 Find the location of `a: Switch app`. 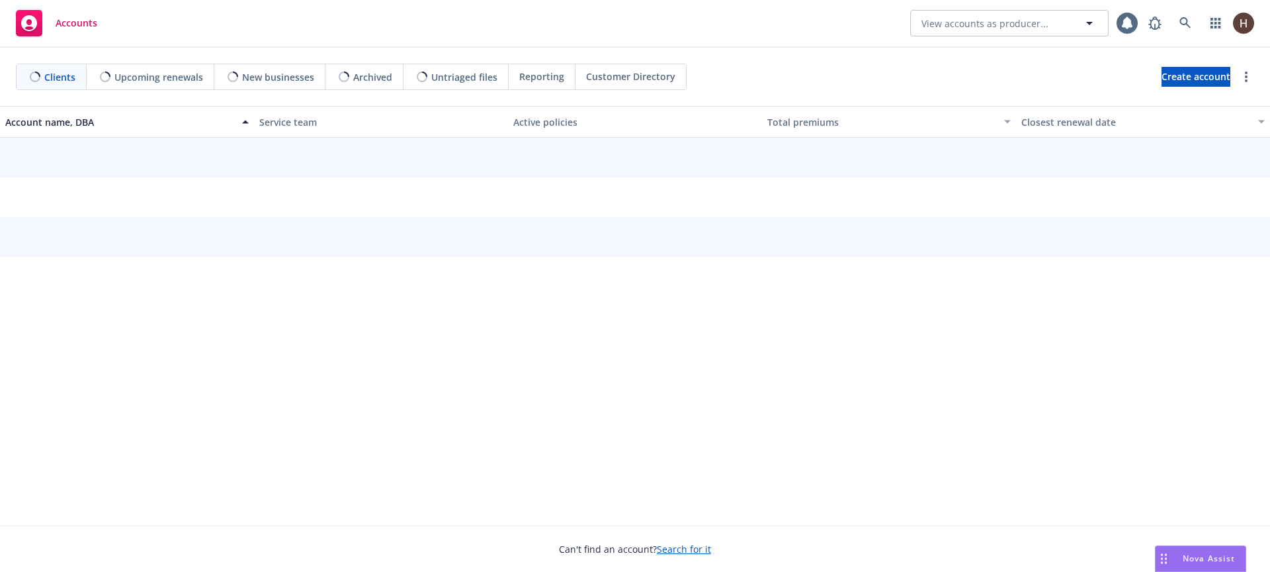

a: Switch app is located at coordinates (1216, 23).